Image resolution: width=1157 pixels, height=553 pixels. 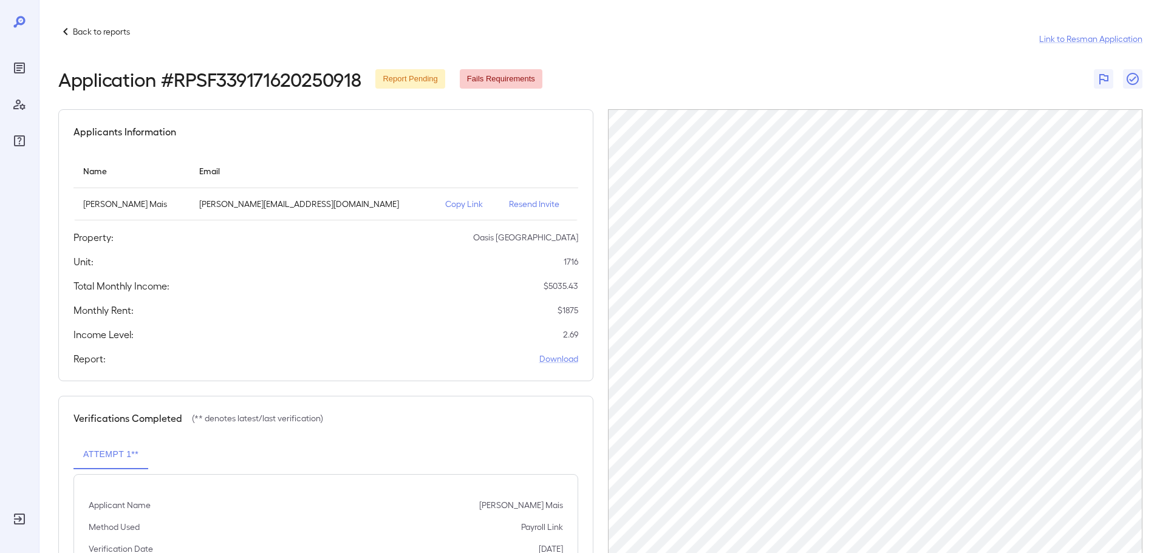 I want to click on p: Method Used, so click(x=114, y=527).